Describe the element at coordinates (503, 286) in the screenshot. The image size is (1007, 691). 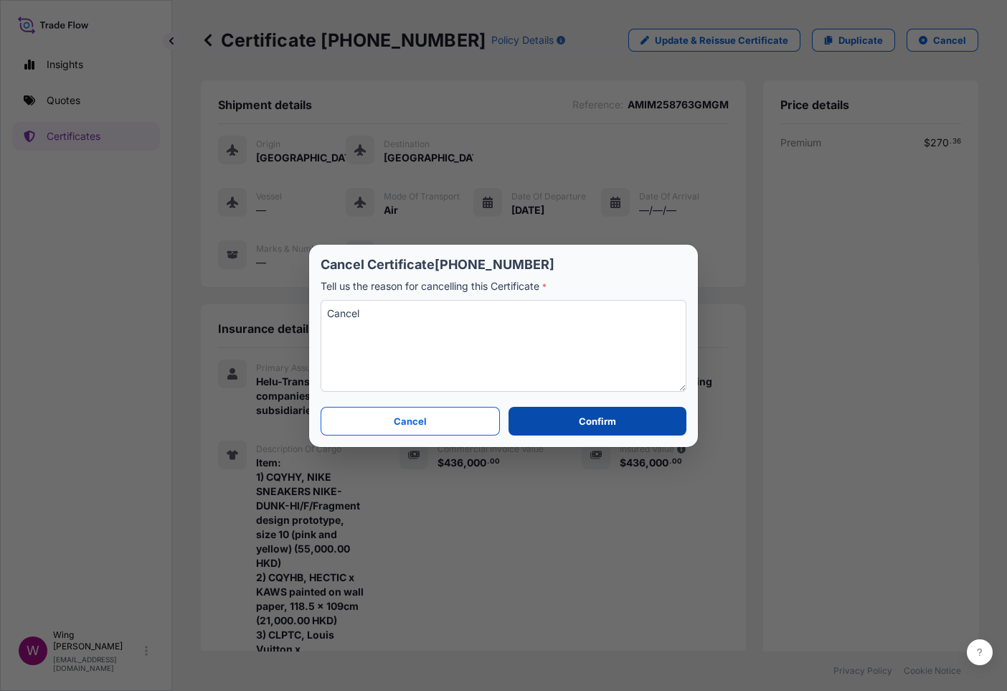
I see `p: Tell us the reason for cancelling this Certificate` at that location.